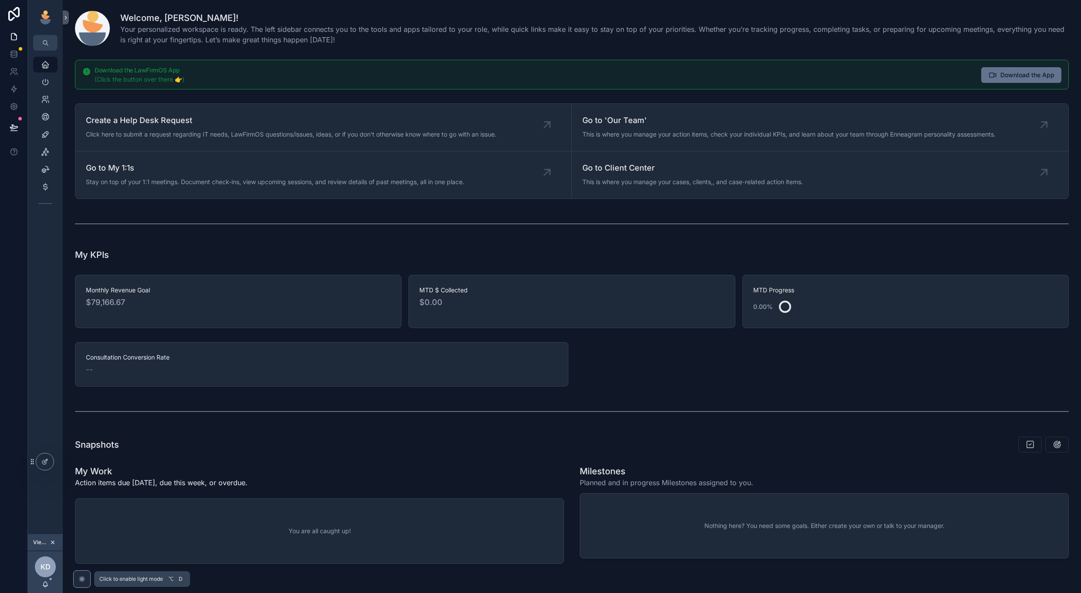 This screenshot has width=1081, height=593. What do you see at coordinates (291, 120) in the screenshot?
I see `span: Create a Help Desk Request` at bounding box center [291, 120].